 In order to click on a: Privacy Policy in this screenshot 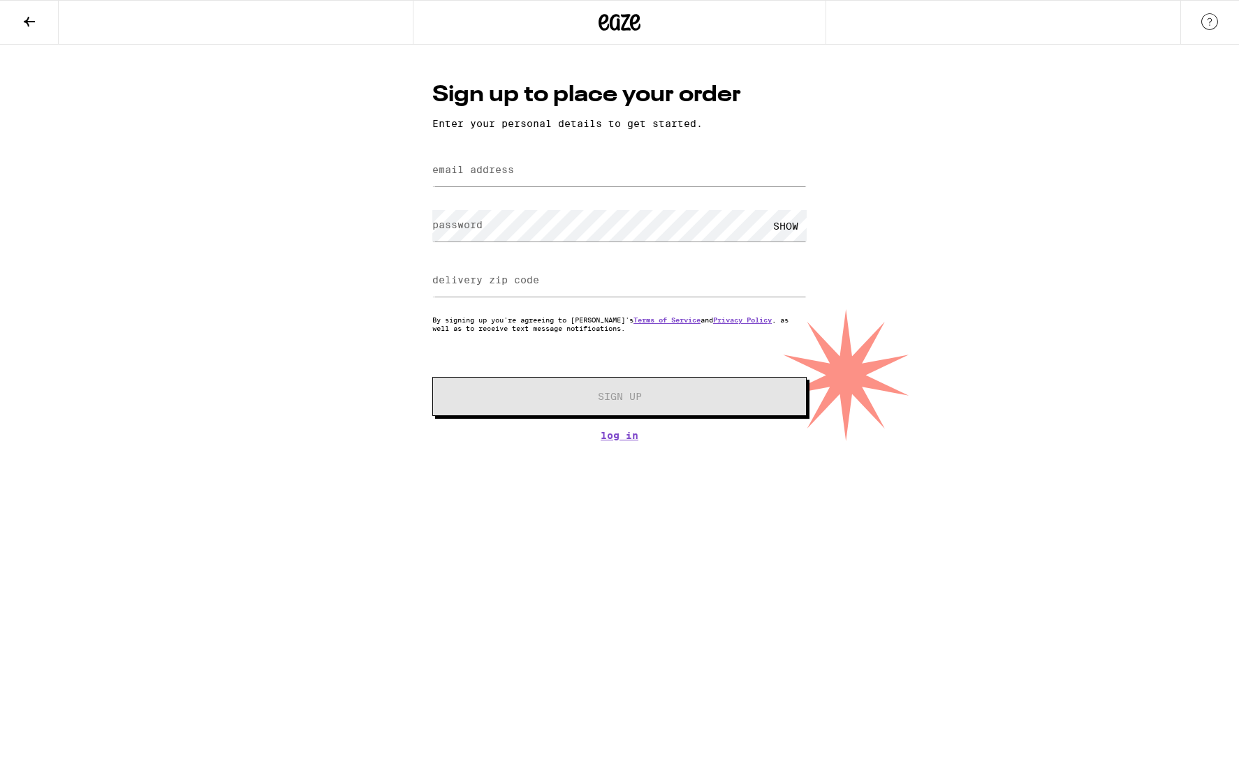, I will do `click(742, 320)`.